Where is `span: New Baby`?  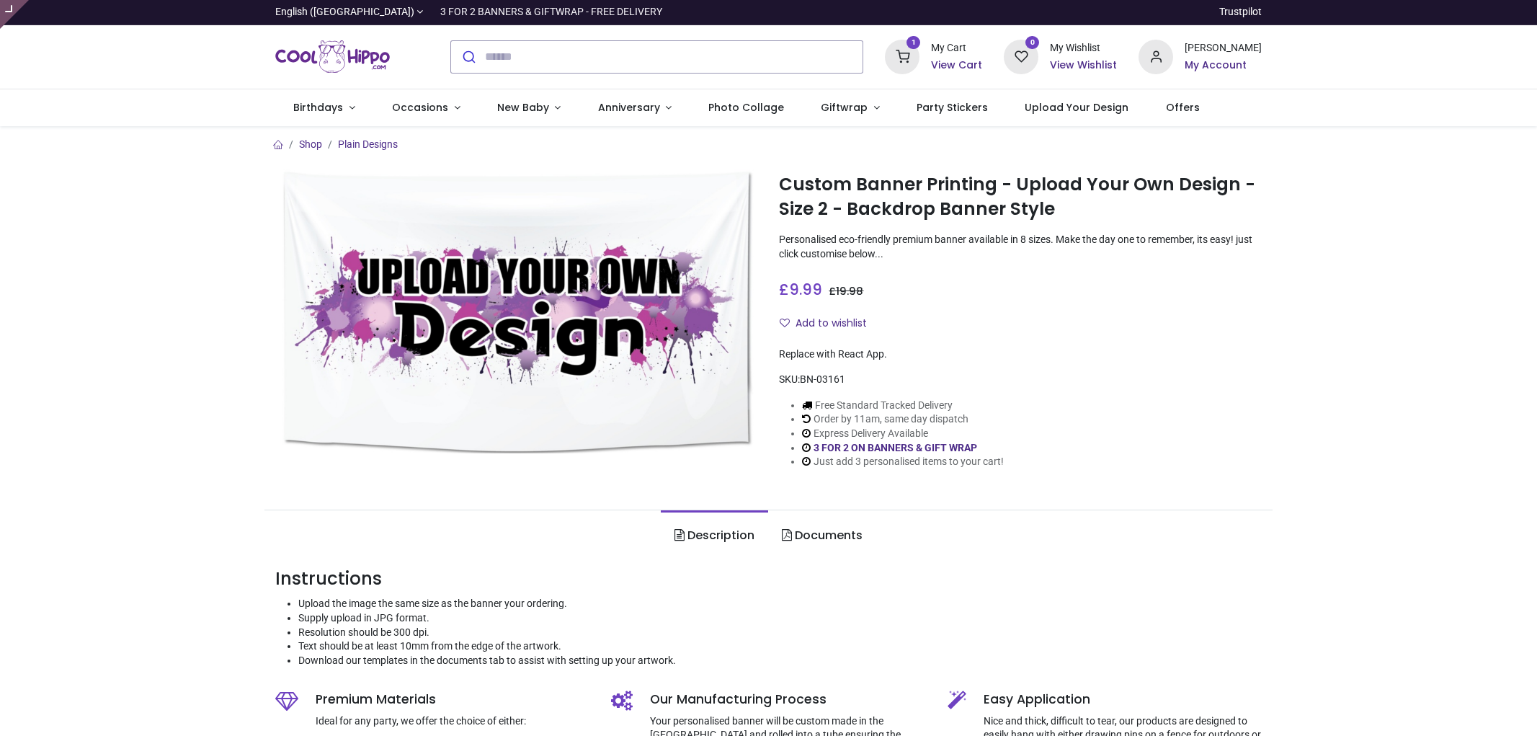 span: New Baby is located at coordinates (523, 107).